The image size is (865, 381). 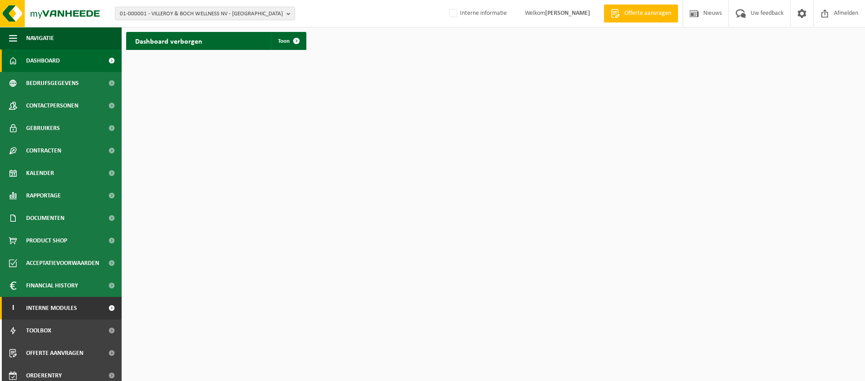 What do you see at coordinates (168, 41) in the screenshot?
I see `h2: Dashboard verborgen` at bounding box center [168, 41].